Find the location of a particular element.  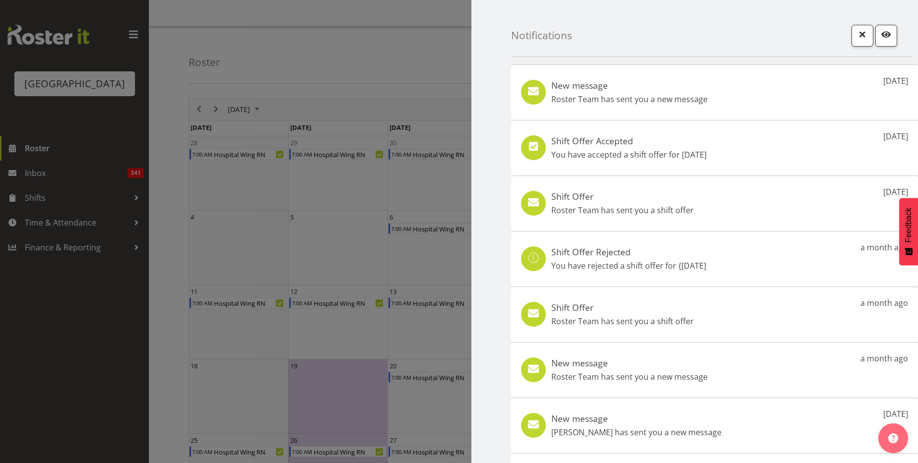

button: Close is located at coordinates (862, 36).